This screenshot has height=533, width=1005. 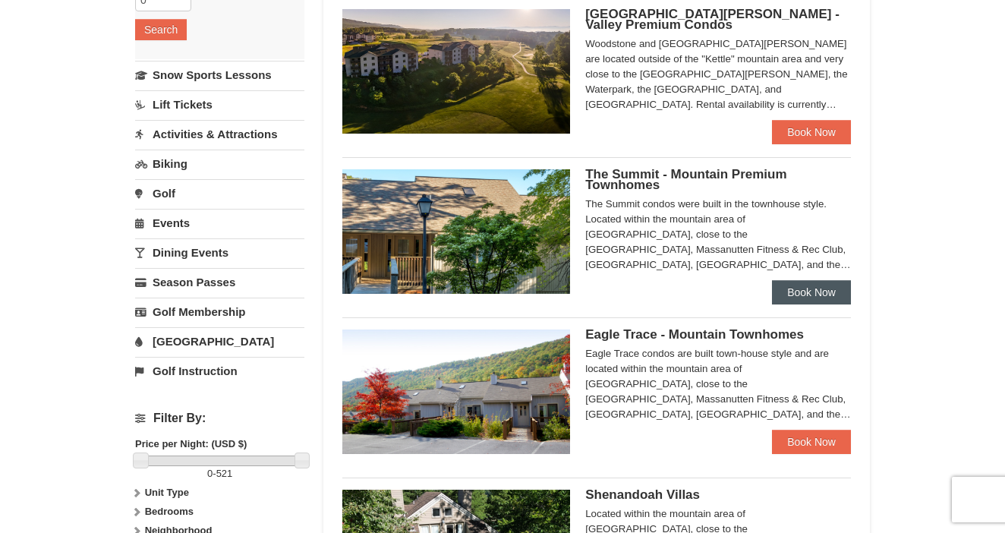 I want to click on span: 0, so click(x=210, y=473).